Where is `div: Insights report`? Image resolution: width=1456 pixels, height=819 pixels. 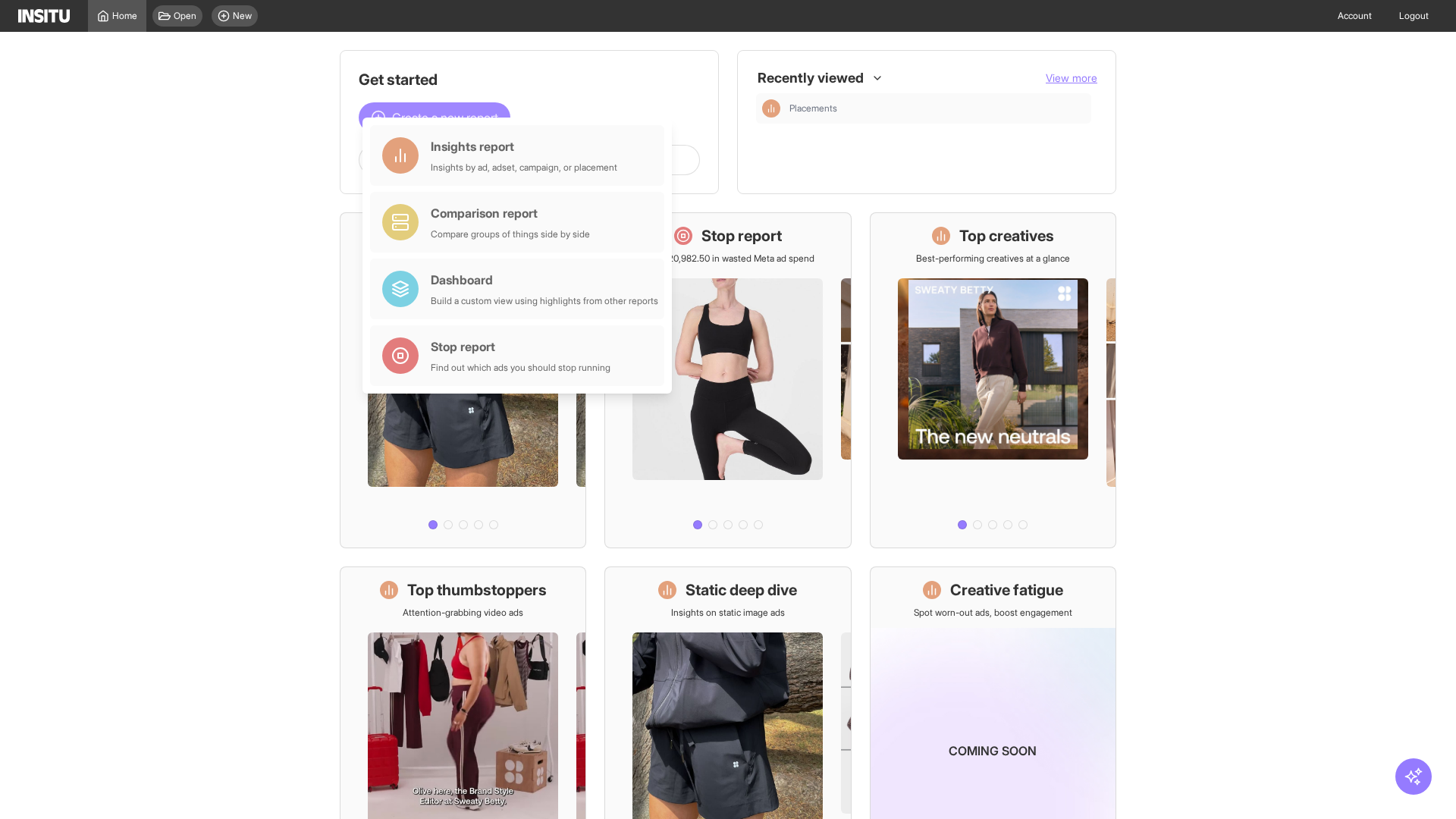 div: Insights report is located at coordinates (524, 147).